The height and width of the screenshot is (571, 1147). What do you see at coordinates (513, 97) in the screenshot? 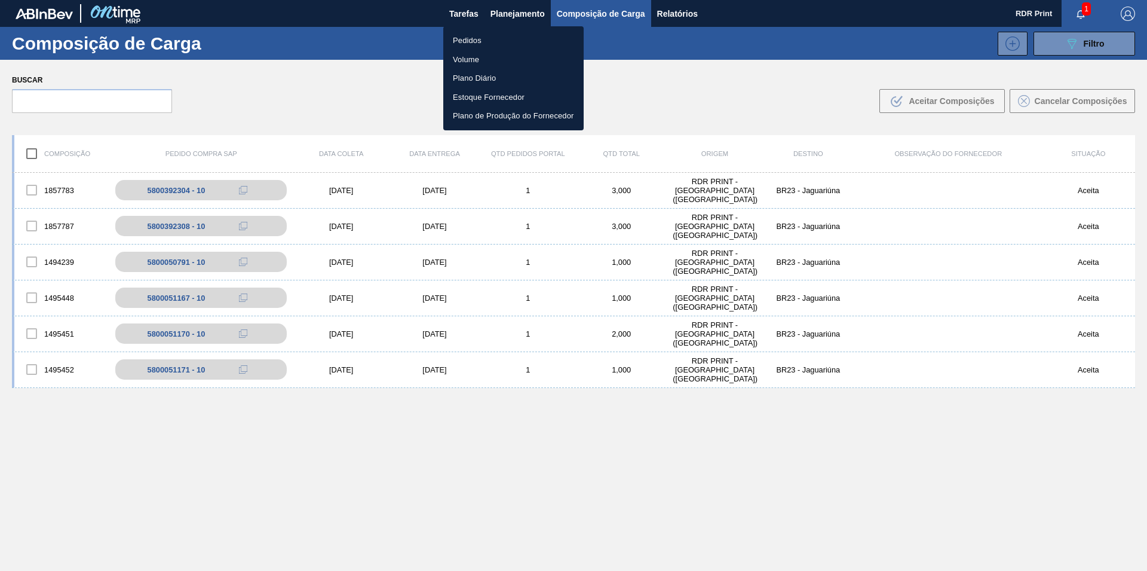
I see `a: Estoque Fornecedor` at bounding box center [513, 97].